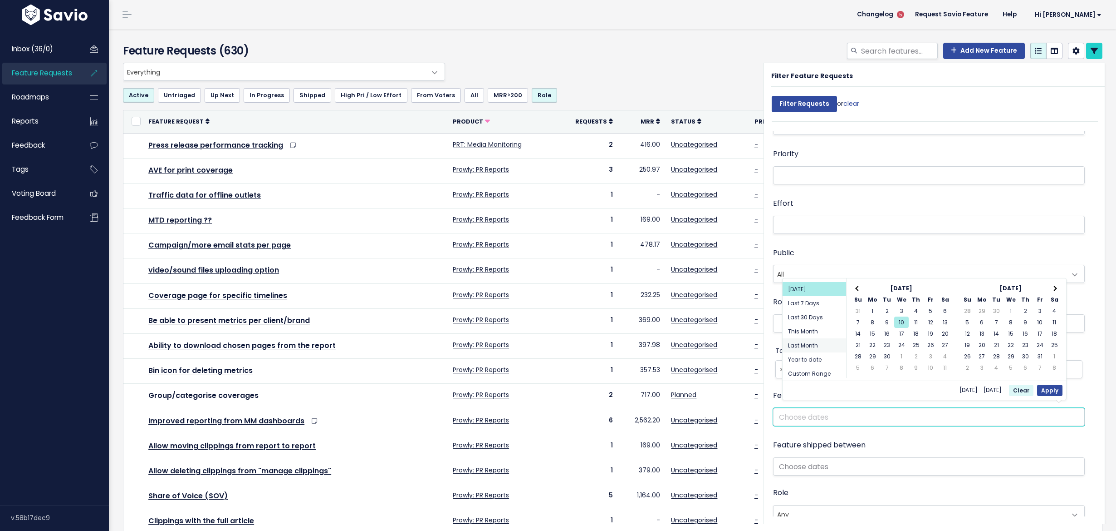 This screenshot has width=1116, height=531. Describe the element at coordinates (642, 246) in the screenshot. I see `td: 478.17` at that location.